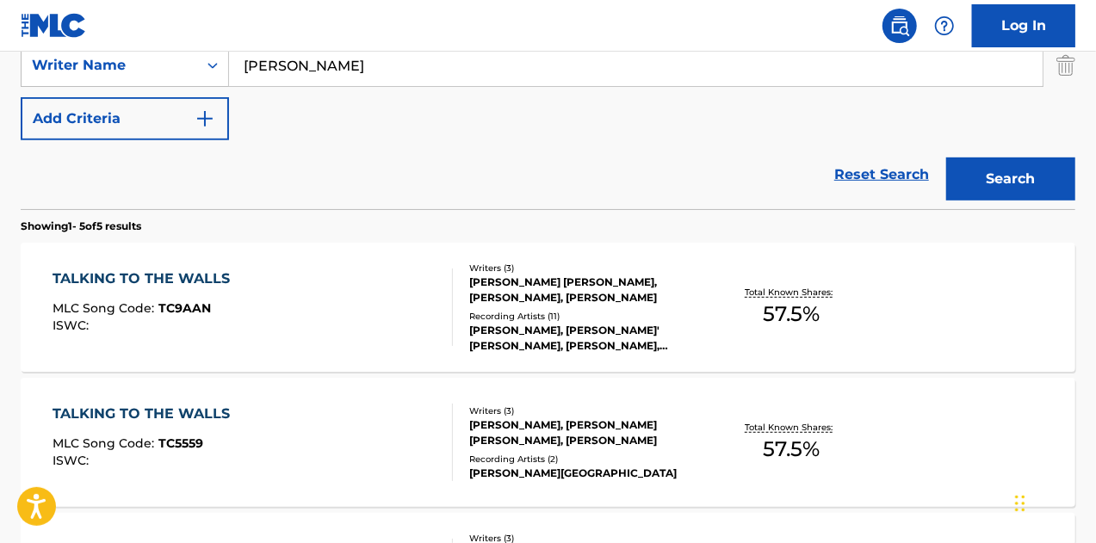  I want to click on div: Writer Name, so click(109, 65).